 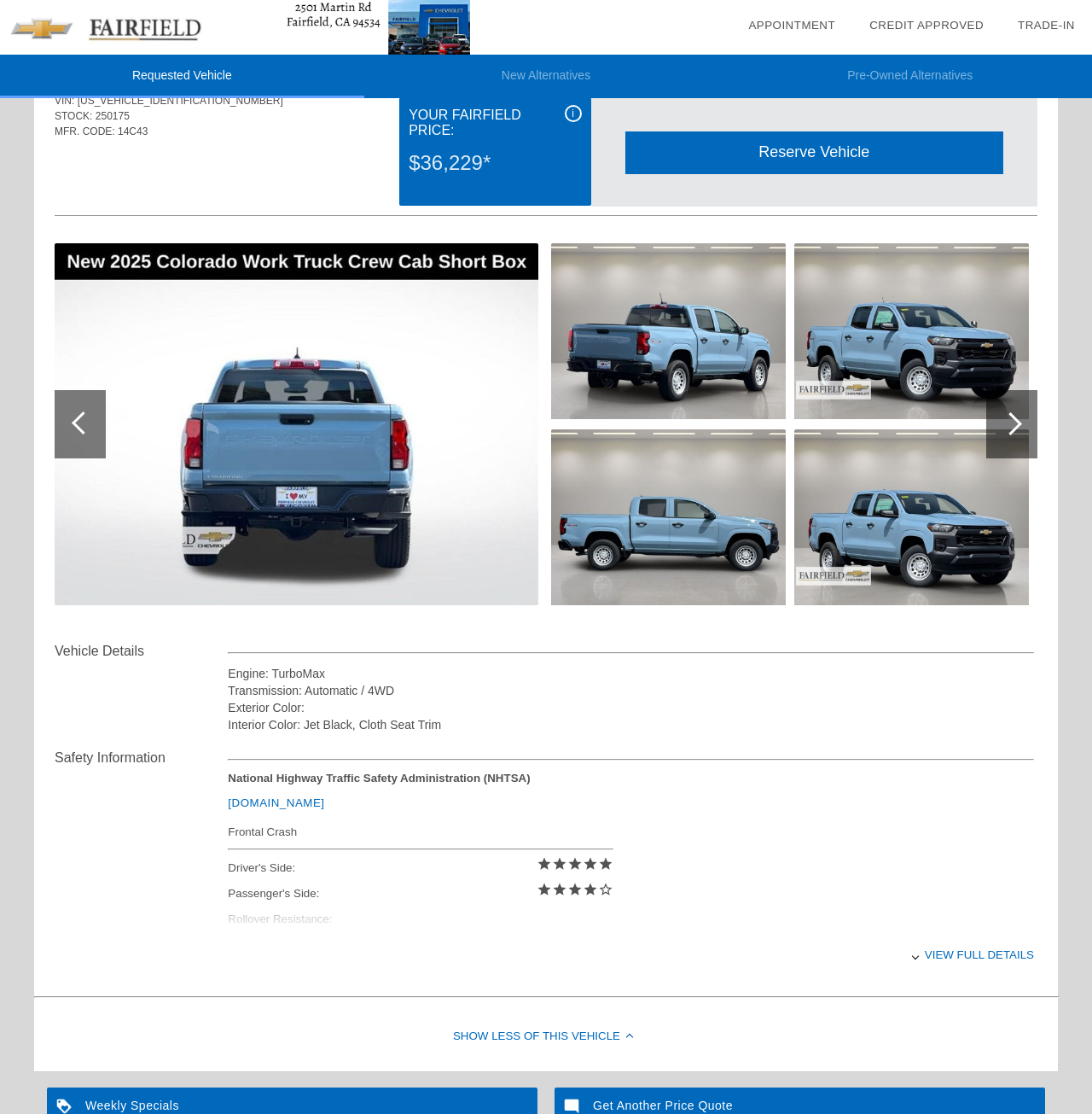 I want to click on span: 14C43, so click(x=132, y=131).